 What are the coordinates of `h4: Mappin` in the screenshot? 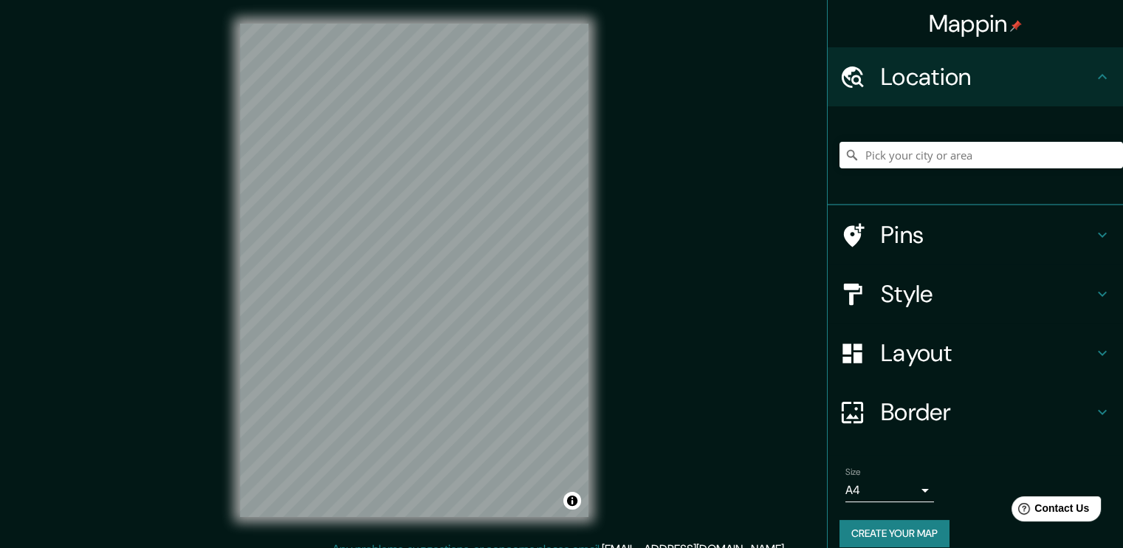 It's located at (975, 24).